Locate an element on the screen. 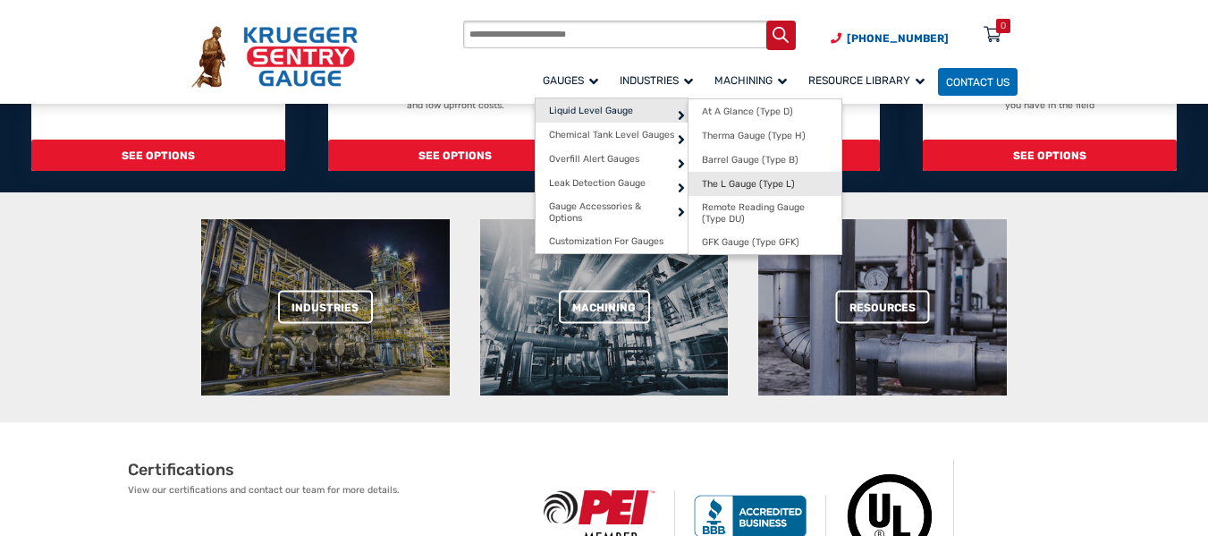 This screenshot has width=1208, height=536. a: Leak Detection Gauge is located at coordinates (612, 182).